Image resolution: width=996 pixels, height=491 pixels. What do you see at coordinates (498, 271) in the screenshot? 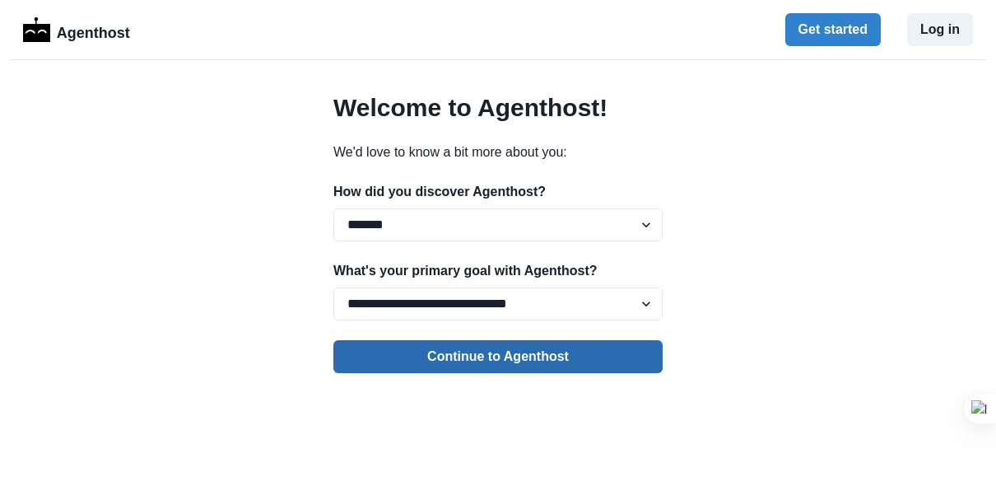
I see `p: What's your primary goal with Agenthost?` at bounding box center [498, 271].